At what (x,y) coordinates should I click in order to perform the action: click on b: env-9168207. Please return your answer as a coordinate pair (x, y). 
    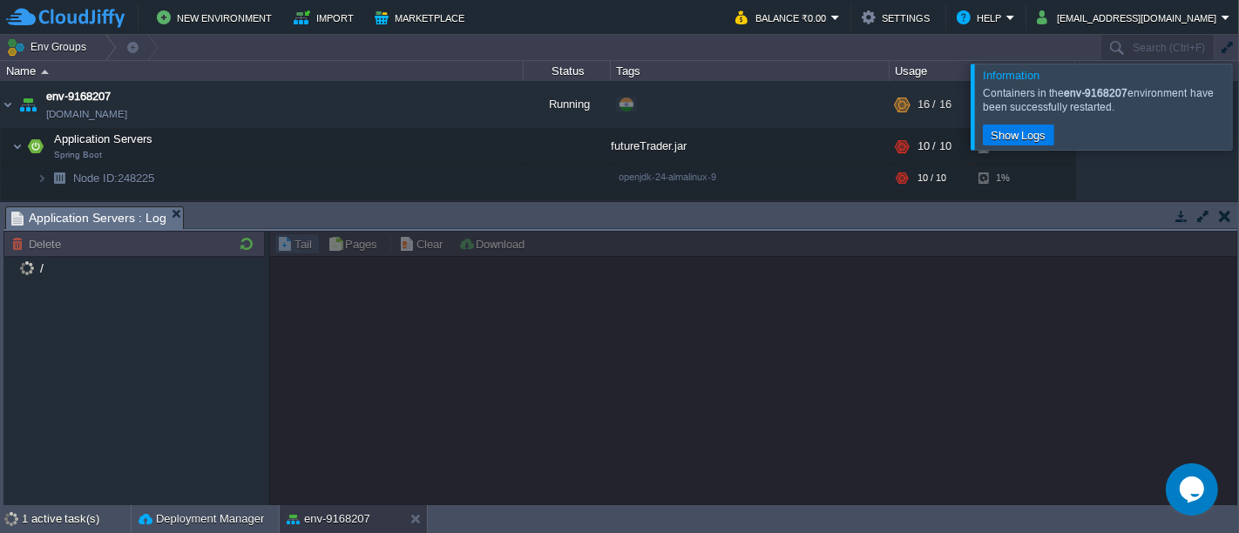
    Looking at the image, I should click on (1096, 93).